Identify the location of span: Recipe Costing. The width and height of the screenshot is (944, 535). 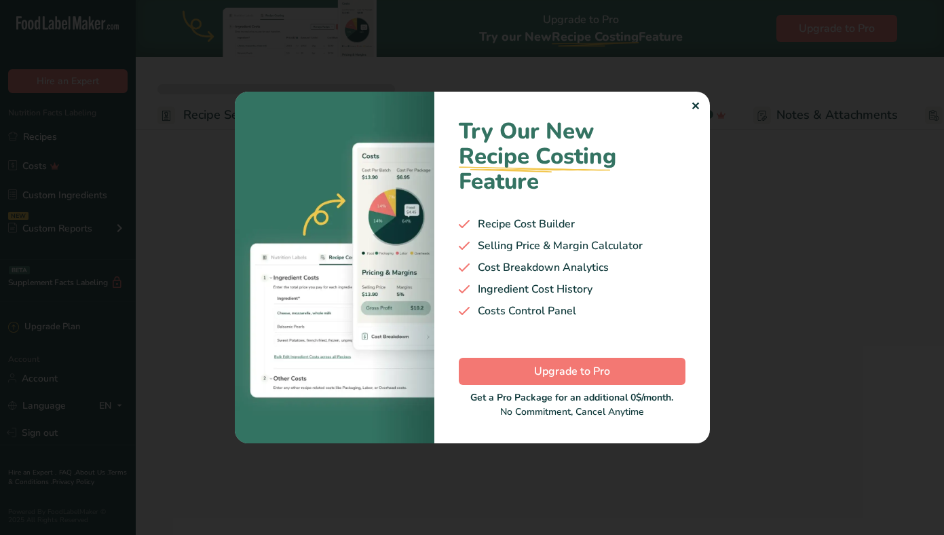
(538, 156).